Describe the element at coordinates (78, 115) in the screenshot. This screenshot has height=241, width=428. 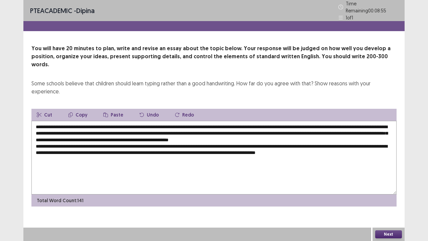
I see `button: Copy` at that location.